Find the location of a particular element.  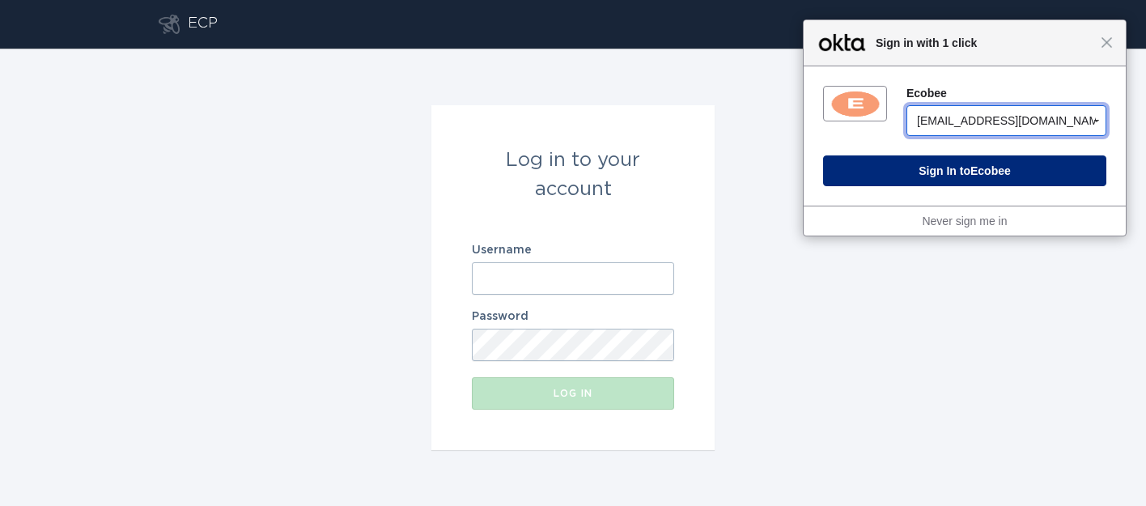

div: Log in to your account is located at coordinates (573, 175).